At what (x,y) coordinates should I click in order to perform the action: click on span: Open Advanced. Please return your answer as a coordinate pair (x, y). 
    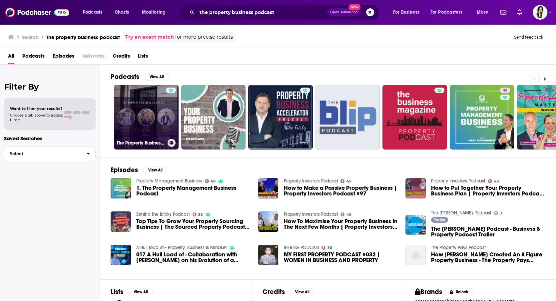
    Looking at the image, I should click on (344, 12).